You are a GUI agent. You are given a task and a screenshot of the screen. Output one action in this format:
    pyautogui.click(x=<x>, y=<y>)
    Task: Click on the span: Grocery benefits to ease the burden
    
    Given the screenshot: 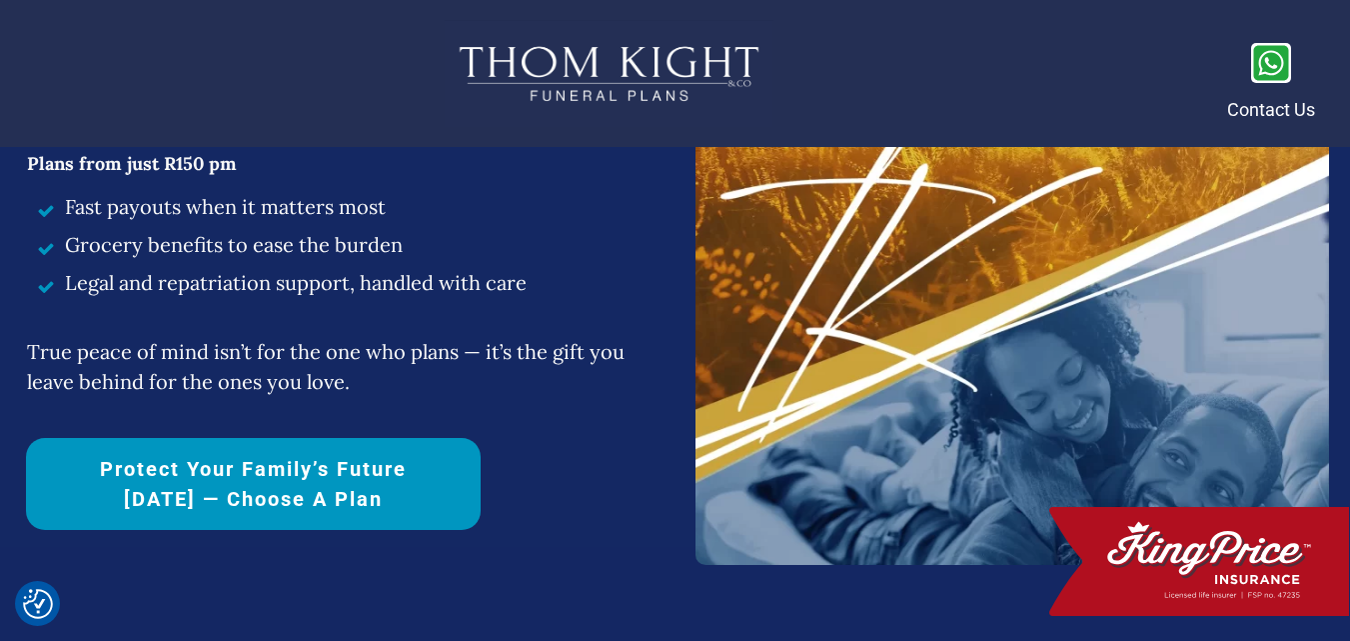 What is the action you would take?
    pyautogui.click(x=234, y=245)
    